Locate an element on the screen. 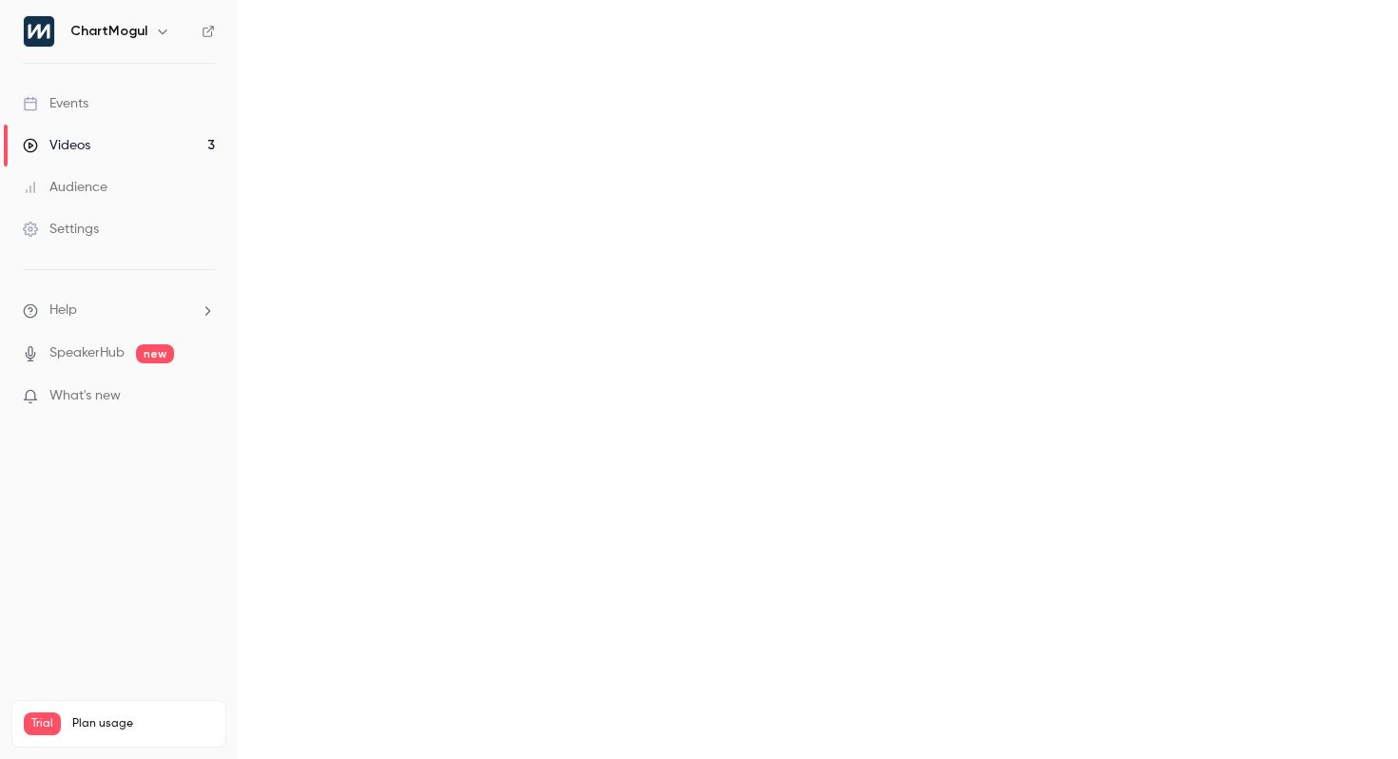  h6: ChartMogul is located at coordinates (108, 31).